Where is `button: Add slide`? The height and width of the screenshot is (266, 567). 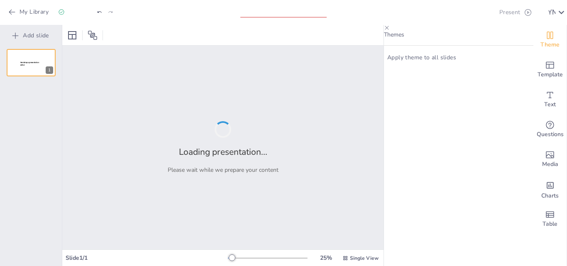
button: Add slide is located at coordinates (31, 36).